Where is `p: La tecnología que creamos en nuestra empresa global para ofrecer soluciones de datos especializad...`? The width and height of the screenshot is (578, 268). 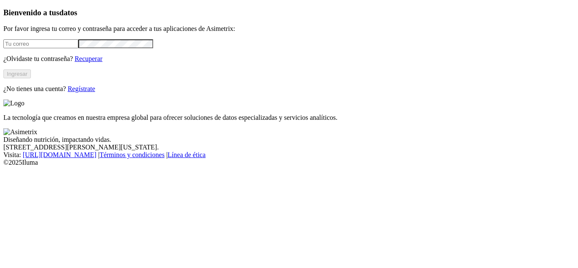
p: La tecnología que creamos en nuestra empresa global para ofrecer soluciones de datos especializad... is located at coordinates (289, 118).